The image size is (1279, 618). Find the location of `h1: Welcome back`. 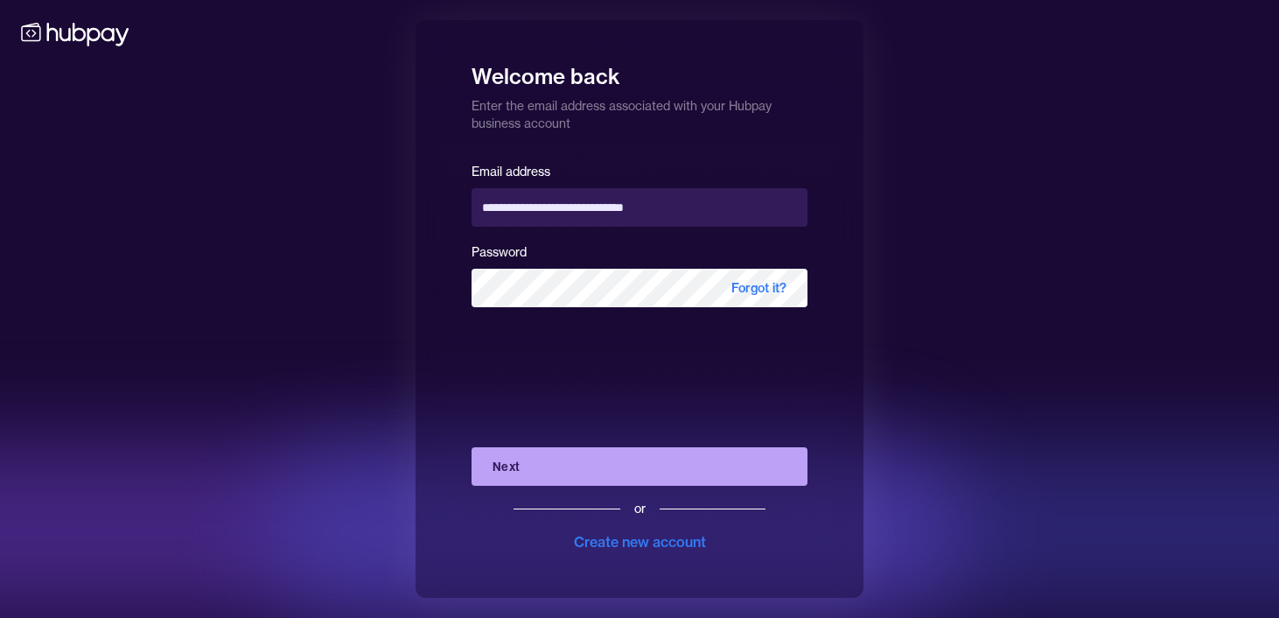

h1: Welcome back is located at coordinates (640, 71).